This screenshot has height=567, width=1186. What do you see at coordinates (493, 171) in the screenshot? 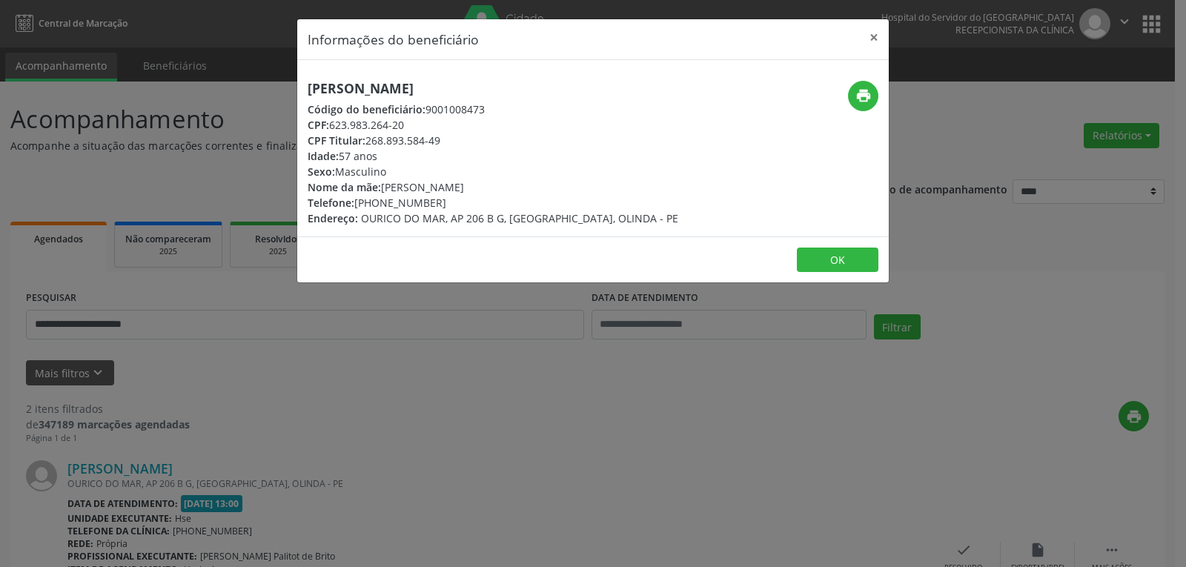
I see `div: Masculino` at bounding box center [493, 171].